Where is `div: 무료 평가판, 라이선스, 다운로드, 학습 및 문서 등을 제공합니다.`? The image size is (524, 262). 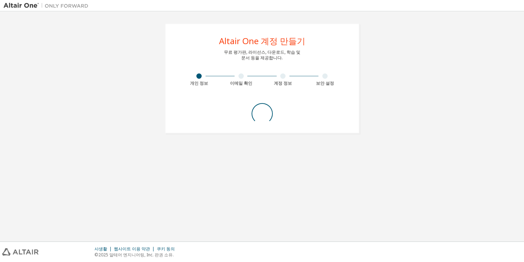
div: 무료 평가판, 라이선스, 다운로드, 학습 및 문서 등을 제공합니다. is located at coordinates (262, 55).